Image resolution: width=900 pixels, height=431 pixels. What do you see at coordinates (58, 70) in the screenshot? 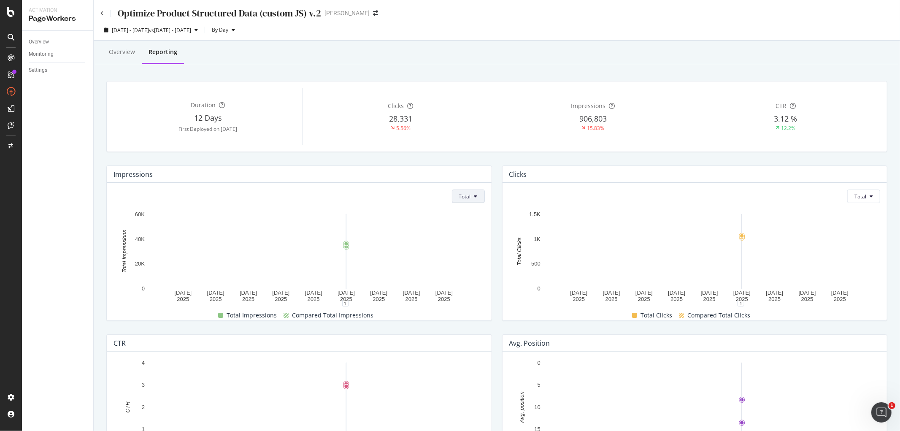
I see `a: Settings` at bounding box center [58, 70].